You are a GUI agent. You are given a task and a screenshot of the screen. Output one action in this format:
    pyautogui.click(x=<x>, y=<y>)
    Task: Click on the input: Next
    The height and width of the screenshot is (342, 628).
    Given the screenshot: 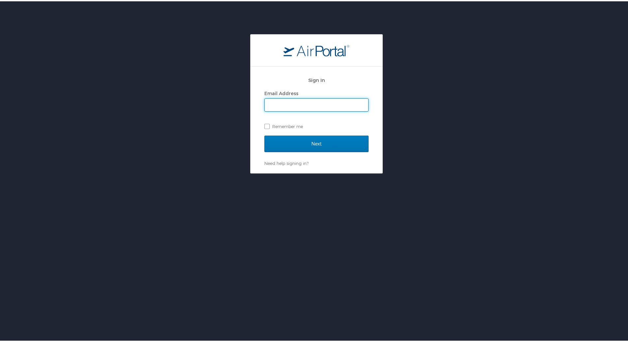 What is the action you would take?
    pyautogui.click(x=316, y=143)
    